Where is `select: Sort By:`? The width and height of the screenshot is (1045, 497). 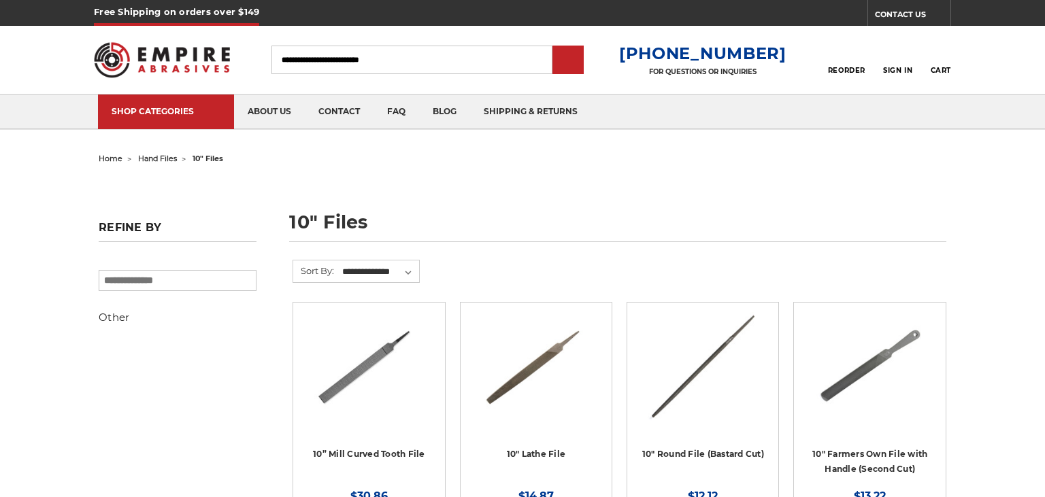
select: Sort By: is located at coordinates (380, 272).